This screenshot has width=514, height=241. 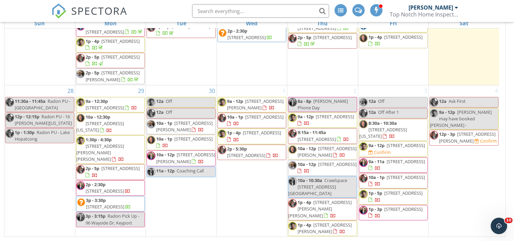 What do you see at coordinates (212, 91) in the screenshot?
I see `a: Go to September 30, 2025` at bounding box center [212, 91].